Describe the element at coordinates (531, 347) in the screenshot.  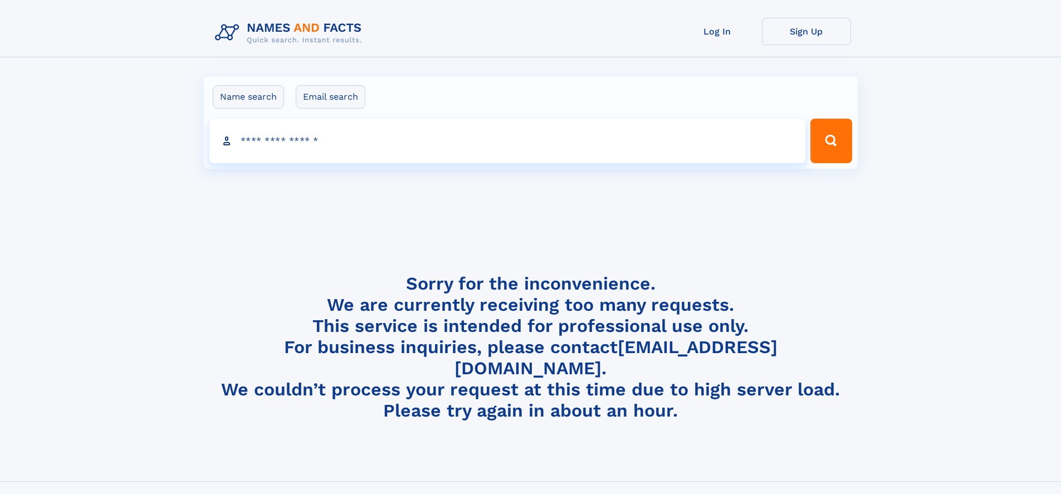
I see `h4: Sorry for the inconvenience. We are currently receiving too many requests. This service is intend...` at that location.